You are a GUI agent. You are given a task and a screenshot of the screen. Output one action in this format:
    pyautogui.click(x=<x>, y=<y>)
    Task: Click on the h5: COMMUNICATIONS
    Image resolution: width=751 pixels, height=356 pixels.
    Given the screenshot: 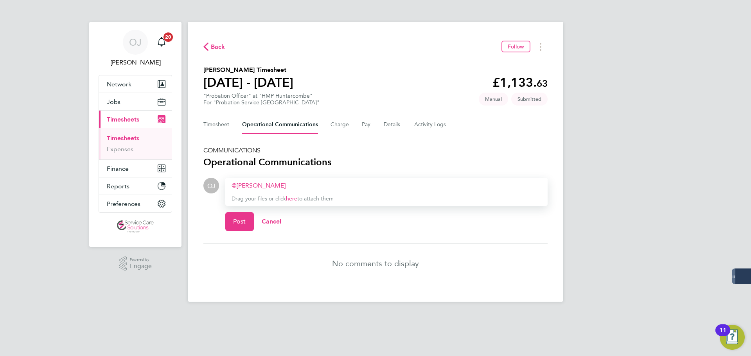 What is the action you would take?
    pyautogui.click(x=375, y=151)
    